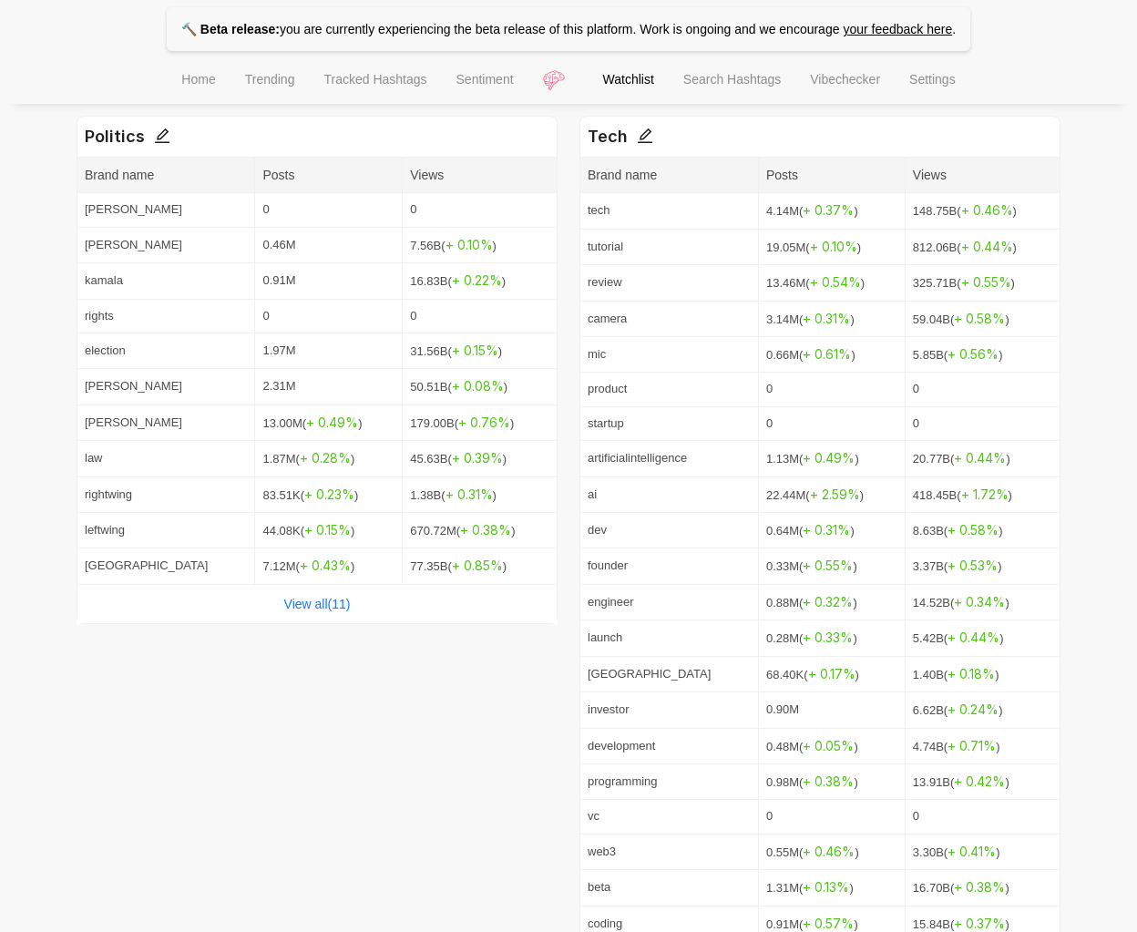  What do you see at coordinates (810, 530) in the screenshot?
I see `span: 0.64M` at bounding box center [810, 530].